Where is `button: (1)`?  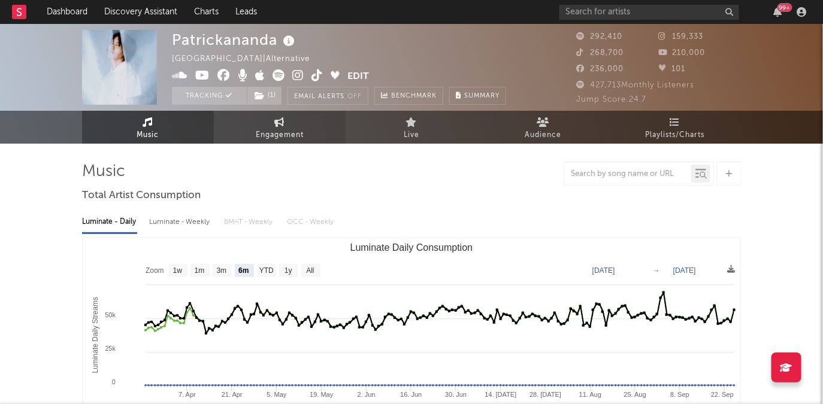 button: (1) is located at coordinates (264, 96).